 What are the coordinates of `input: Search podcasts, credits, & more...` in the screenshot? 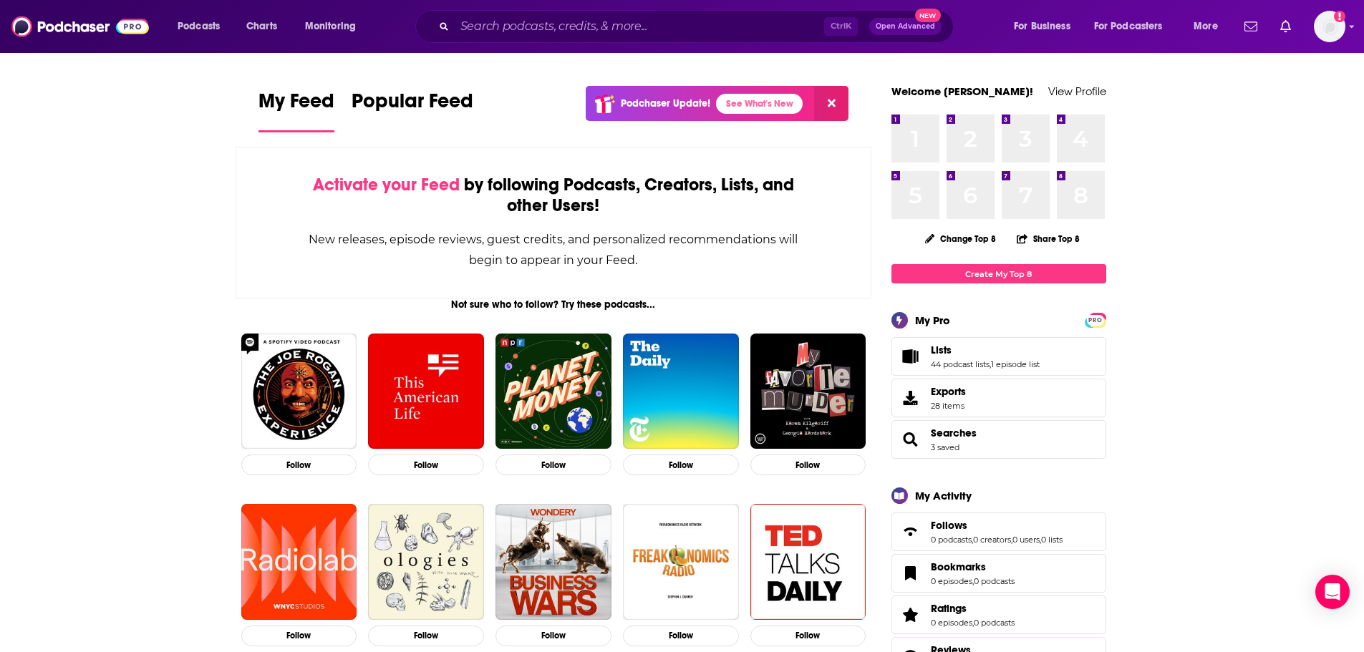 It's located at (639, 26).